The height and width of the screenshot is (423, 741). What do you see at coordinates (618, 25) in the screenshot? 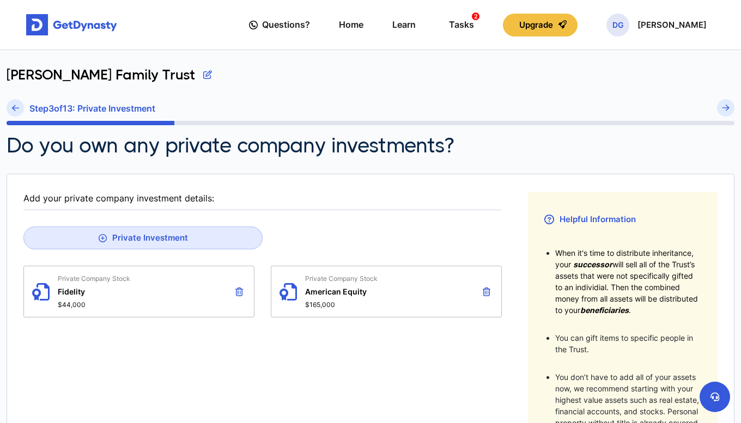
I see `span: DG` at bounding box center [618, 25].